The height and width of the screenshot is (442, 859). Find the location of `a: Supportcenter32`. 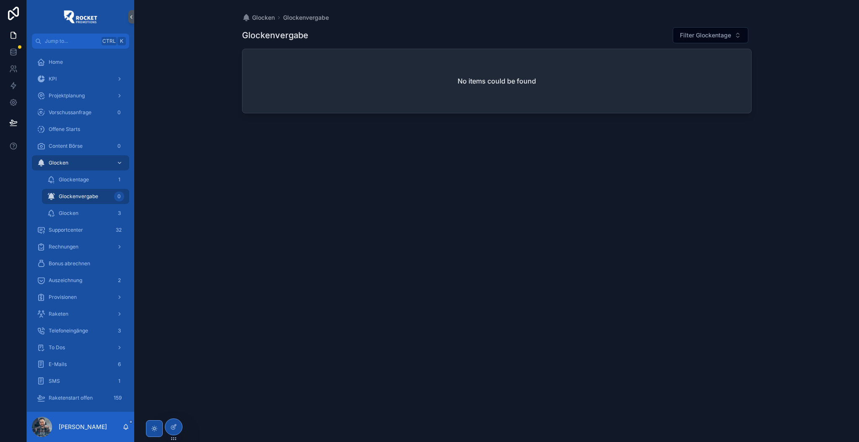

a: Supportcenter32 is located at coordinates (81, 230).